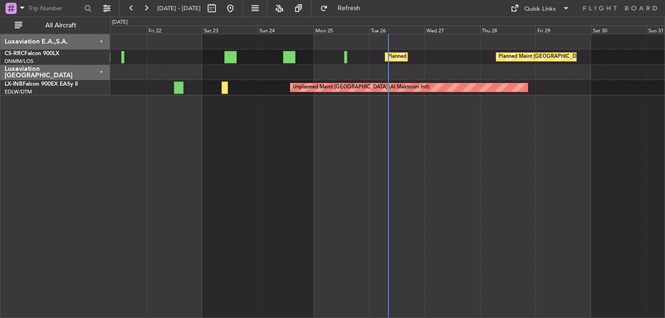  I want to click on div: Mon 25, so click(341, 30).